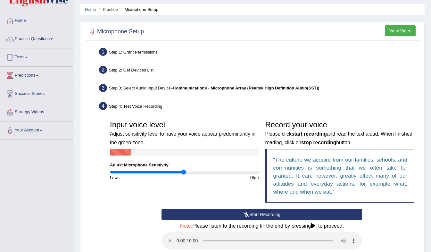 Image resolution: width=431 pixels, height=252 pixels. What do you see at coordinates (340, 176) in the screenshot?
I see `q: The culture we acquire from our families, schools, and communities is something that we often tak...` at bounding box center [340, 176].